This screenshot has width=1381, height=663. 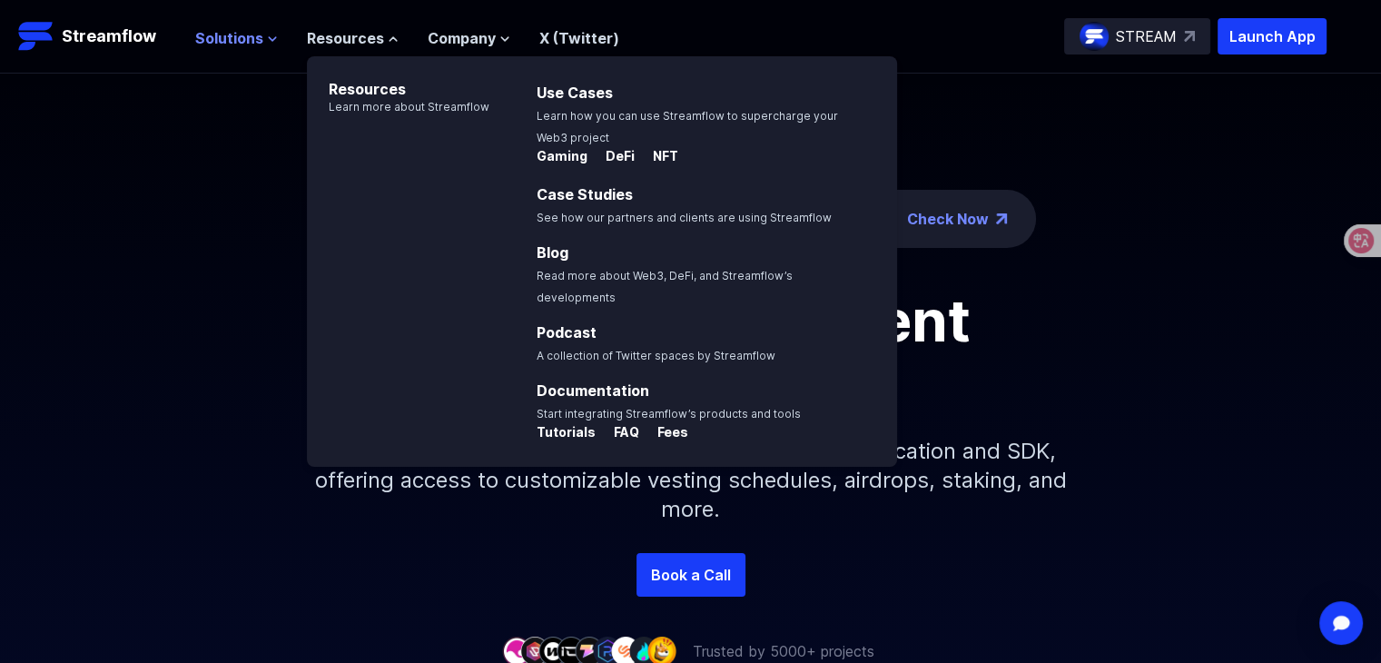 What do you see at coordinates (666, 432) in the screenshot?
I see `p: Fees` at bounding box center [666, 432].